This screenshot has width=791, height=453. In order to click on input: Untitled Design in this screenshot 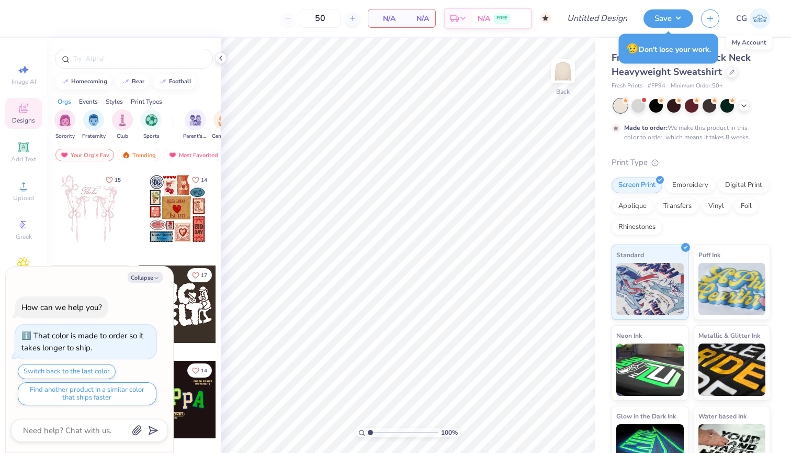, I will do `click(597, 18)`.